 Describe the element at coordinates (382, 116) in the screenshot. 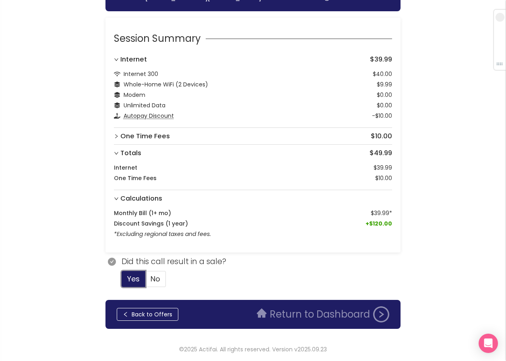

I see `span: -$10.00` at that location.